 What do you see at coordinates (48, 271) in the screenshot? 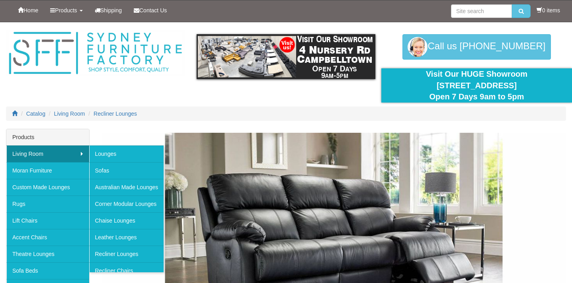
I see `a: Sofa Beds` at bounding box center [48, 271].